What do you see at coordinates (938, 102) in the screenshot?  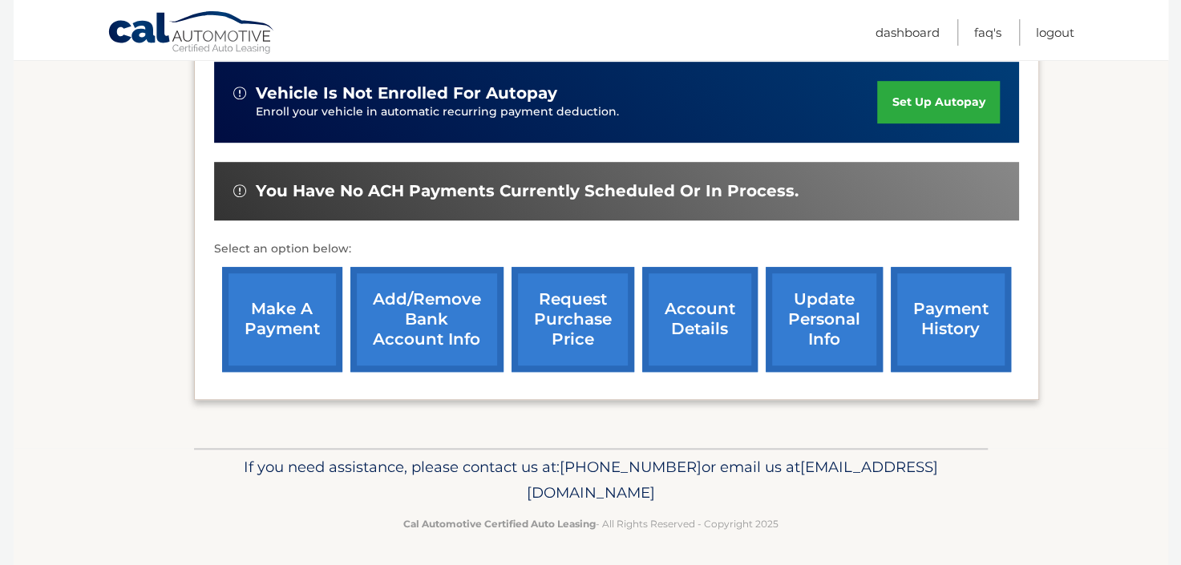 I see `a: set up autopay` at bounding box center [938, 102].